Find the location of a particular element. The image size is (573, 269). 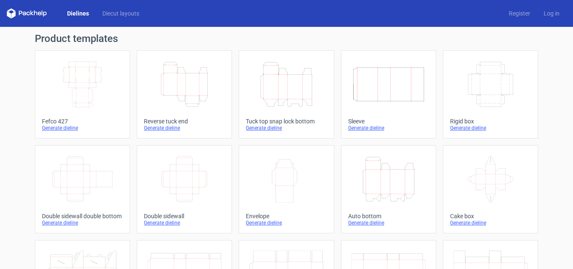

div: Sleeve is located at coordinates (388, 121).